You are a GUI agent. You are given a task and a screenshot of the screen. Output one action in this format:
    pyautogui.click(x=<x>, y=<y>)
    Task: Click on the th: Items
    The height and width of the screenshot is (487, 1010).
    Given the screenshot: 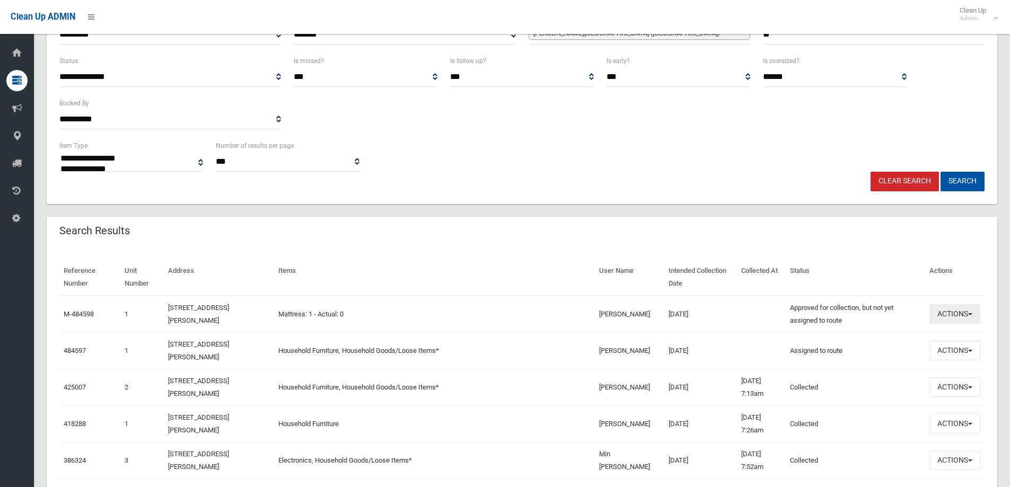 What is the action you would take?
    pyautogui.click(x=434, y=277)
    